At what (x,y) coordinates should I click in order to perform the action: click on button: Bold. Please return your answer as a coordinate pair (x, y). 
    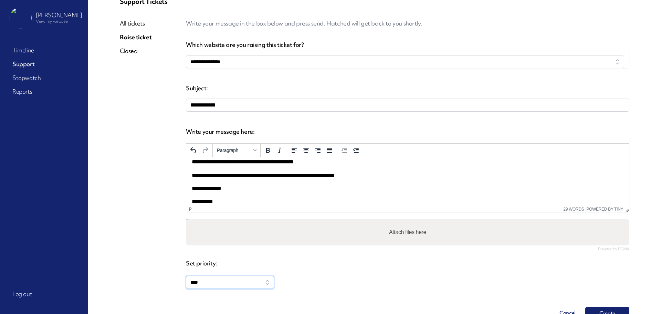
    Looking at the image, I should click on (268, 150).